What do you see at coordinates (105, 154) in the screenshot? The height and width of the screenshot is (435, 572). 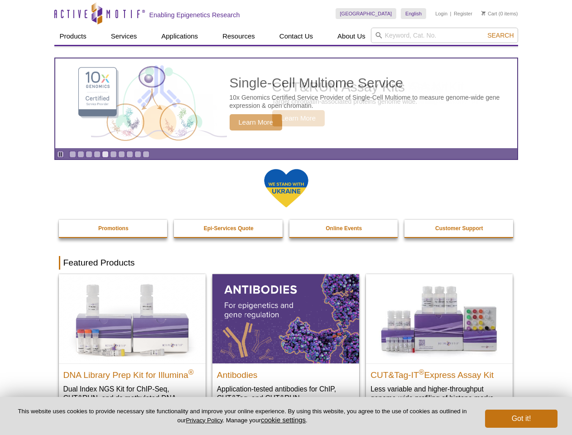 I see `a: Go to slide 5` at bounding box center [105, 154].